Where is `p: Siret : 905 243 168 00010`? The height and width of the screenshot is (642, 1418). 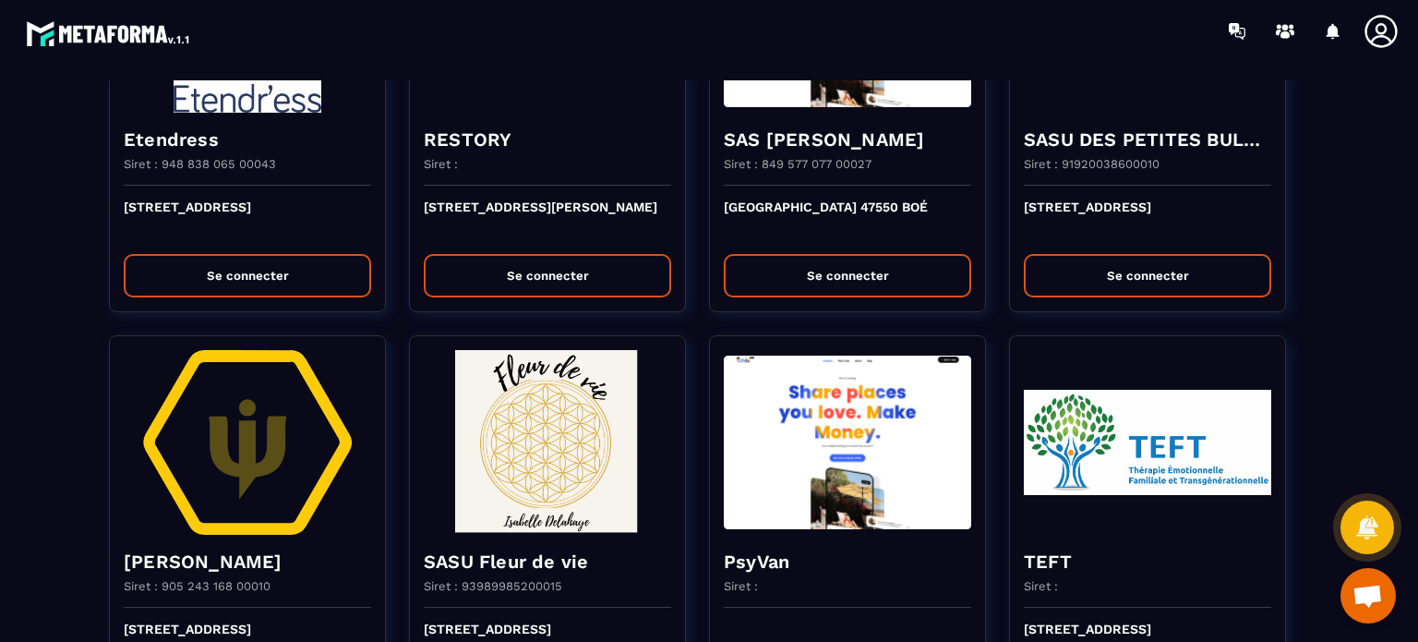
p: Siret : 905 243 168 00010 is located at coordinates (197, 585).